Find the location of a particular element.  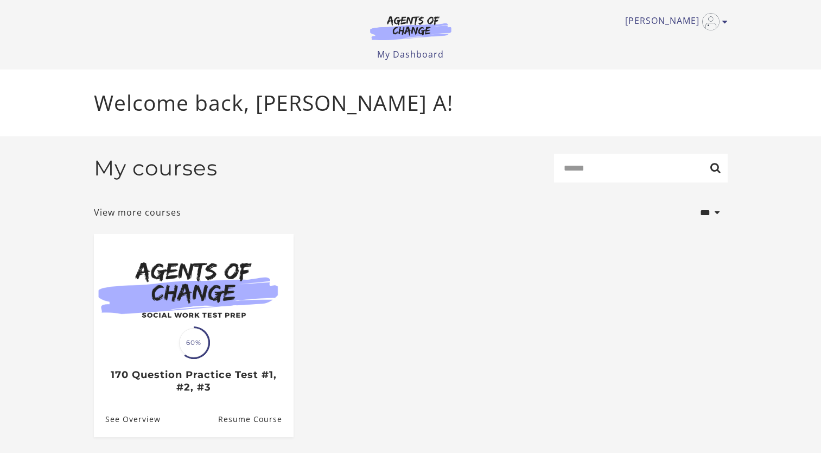

a: 170 Question Practice Test #1, #2, #3: See Overview is located at coordinates (127, 419).